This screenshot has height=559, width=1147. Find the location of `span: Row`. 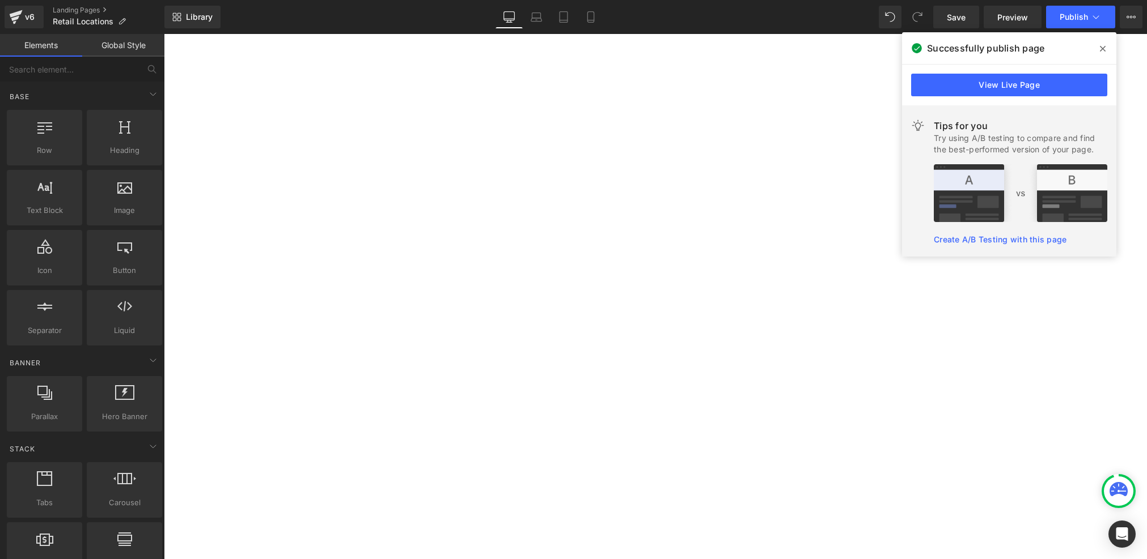

span: Row is located at coordinates (44, 150).